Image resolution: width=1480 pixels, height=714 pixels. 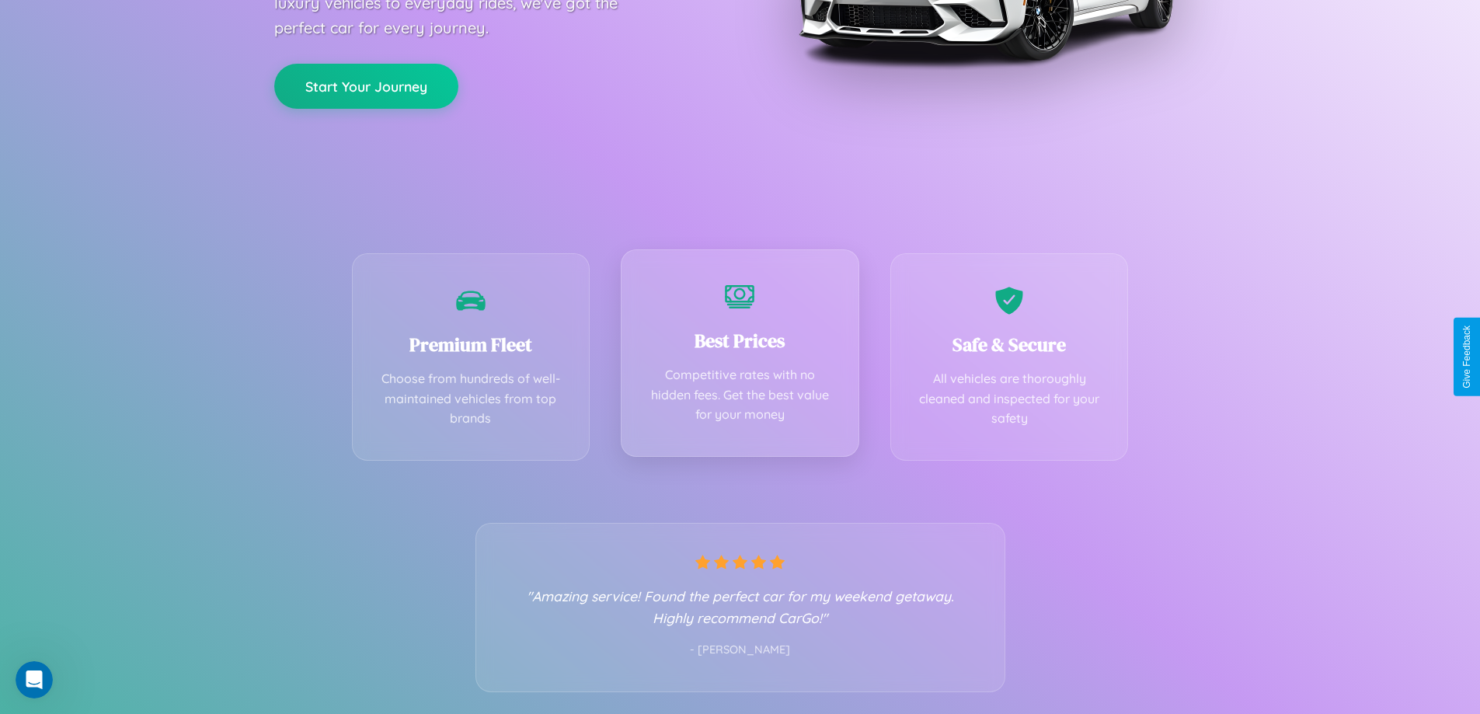 What do you see at coordinates (1009, 344) in the screenshot?
I see `h3: Safe & Secure` at bounding box center [1009, 344].